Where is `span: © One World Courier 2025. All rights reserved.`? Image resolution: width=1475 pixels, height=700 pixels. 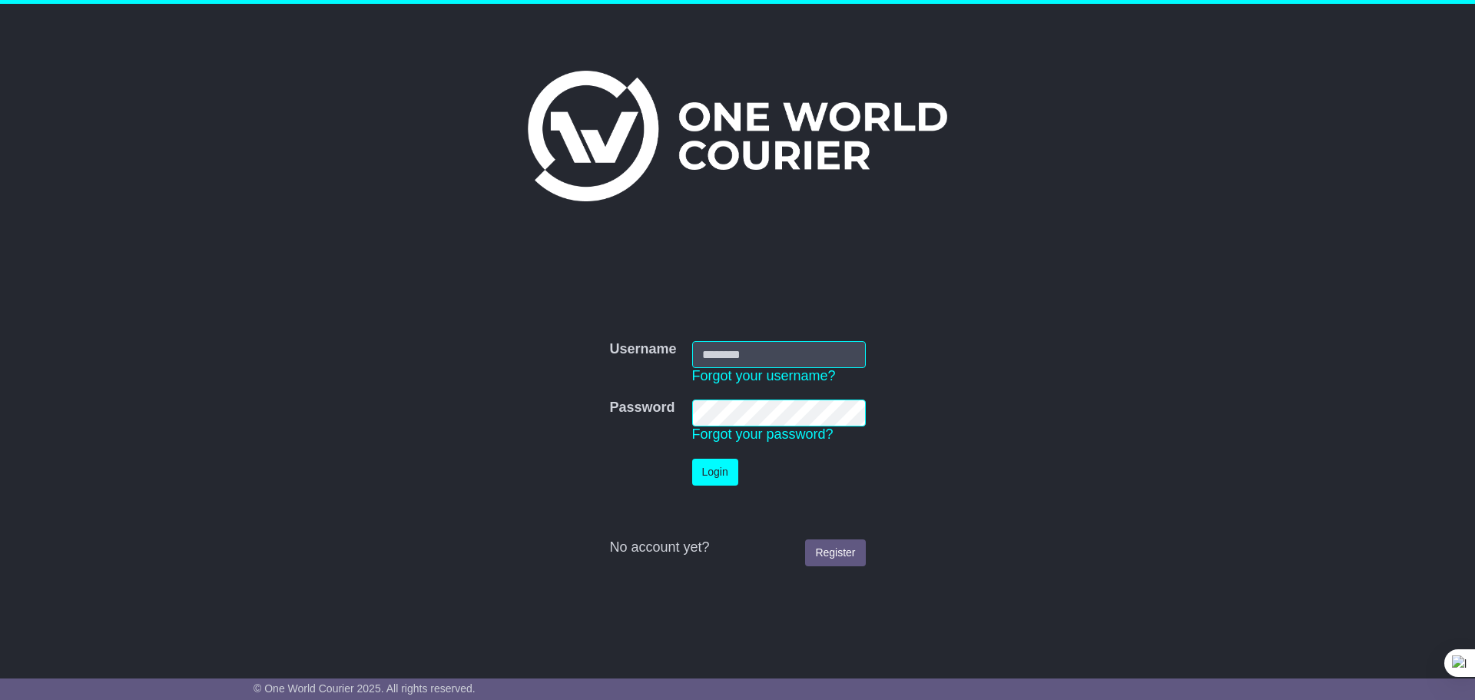 span: © One World Courier 2025. All rights reserved. is located at coordinates (364, 688).